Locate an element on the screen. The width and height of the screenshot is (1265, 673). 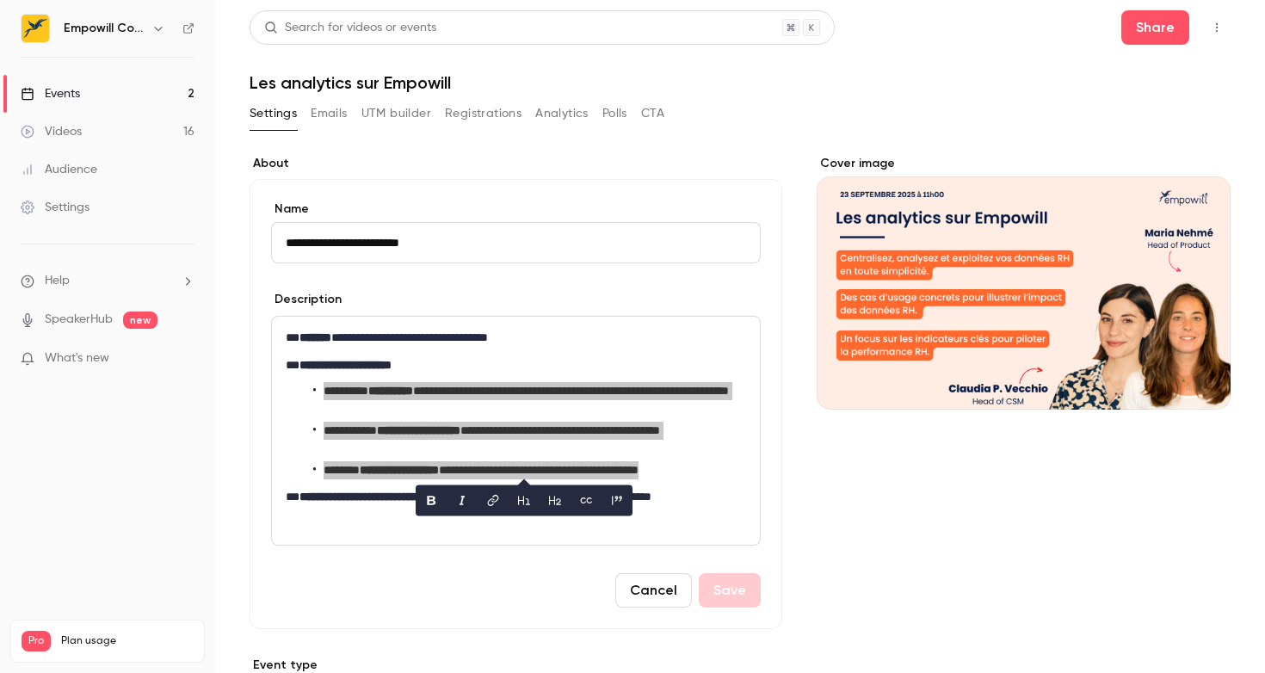
label: Description is located at coordinates (306, 300).